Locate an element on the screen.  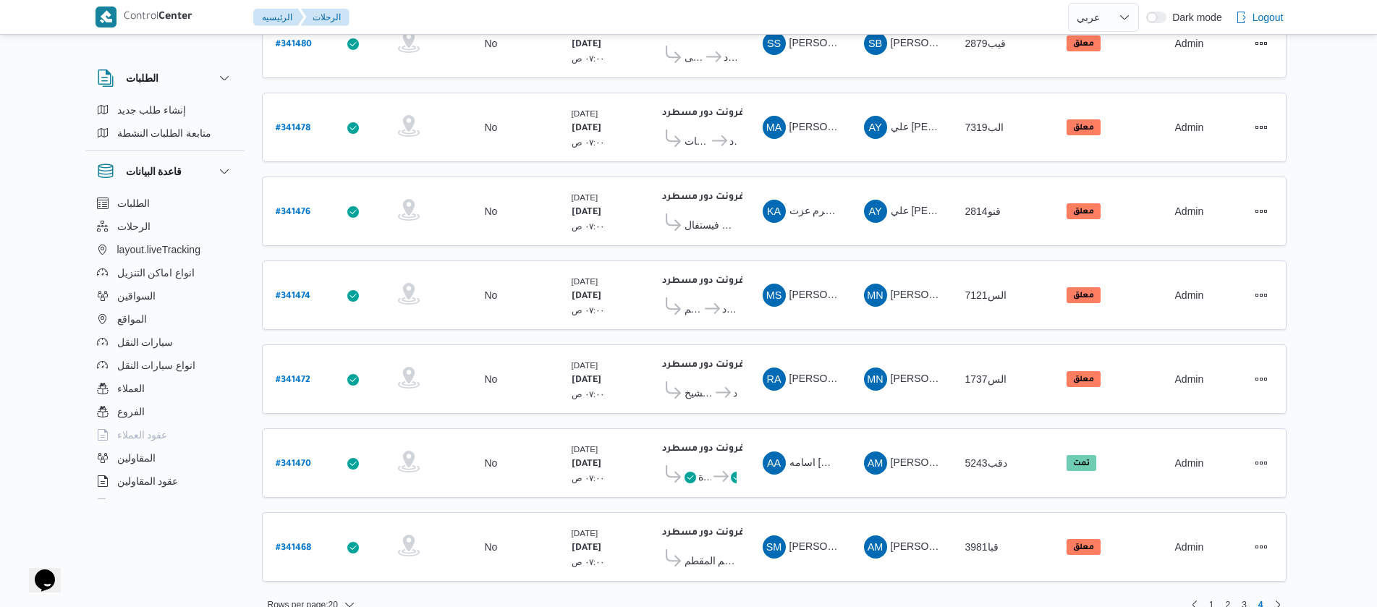
div: قاعدة البيانات is located at coordinates (165, 348).